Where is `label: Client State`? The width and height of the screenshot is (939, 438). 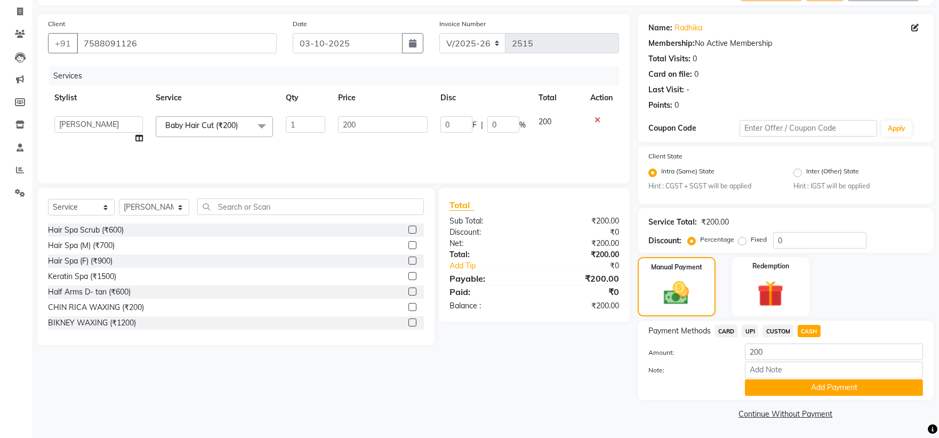 label: Client State is located at coordinates (665, 156).